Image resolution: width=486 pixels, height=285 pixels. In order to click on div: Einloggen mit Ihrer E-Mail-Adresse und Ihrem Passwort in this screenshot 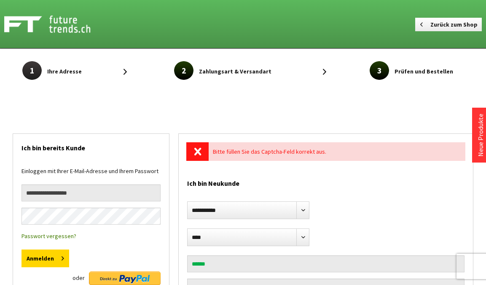, I will do `click(91, 175)`.